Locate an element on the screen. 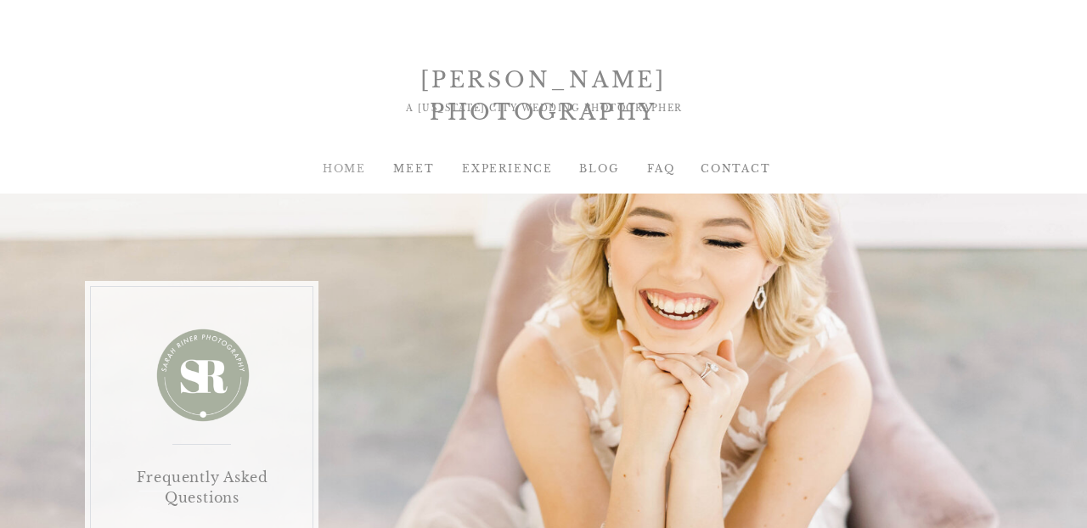  a: MEET is located at coordinates (413, 169).